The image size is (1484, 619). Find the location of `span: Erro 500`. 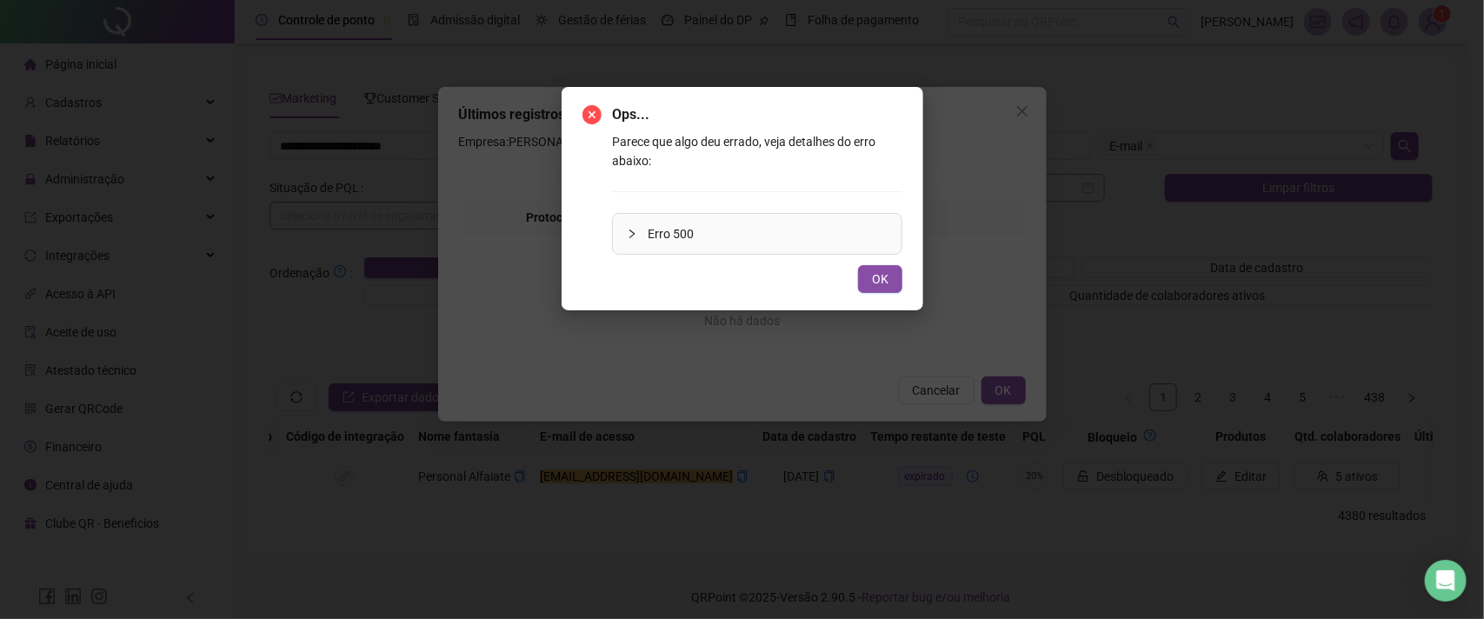

span: Erro 500 is located at coordinates (768, 234).